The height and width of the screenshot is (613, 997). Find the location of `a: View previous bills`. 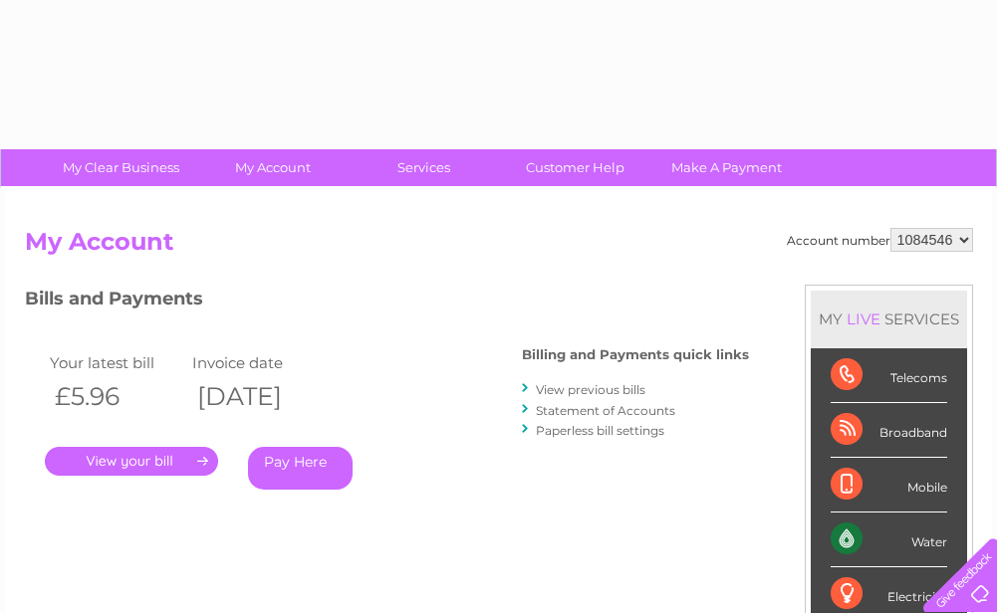

a: View previous bills is located at coordinates (591, 389).